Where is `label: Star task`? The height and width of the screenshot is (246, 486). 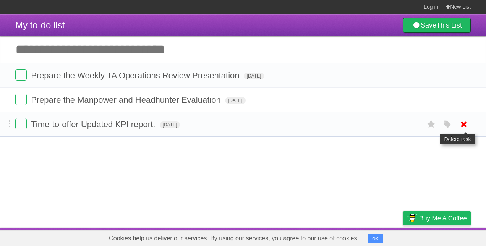 label: Star task is located at coordinates (432, 124).